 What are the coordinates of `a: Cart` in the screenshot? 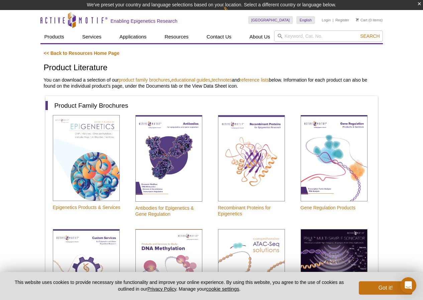 It's located at (361, 20).